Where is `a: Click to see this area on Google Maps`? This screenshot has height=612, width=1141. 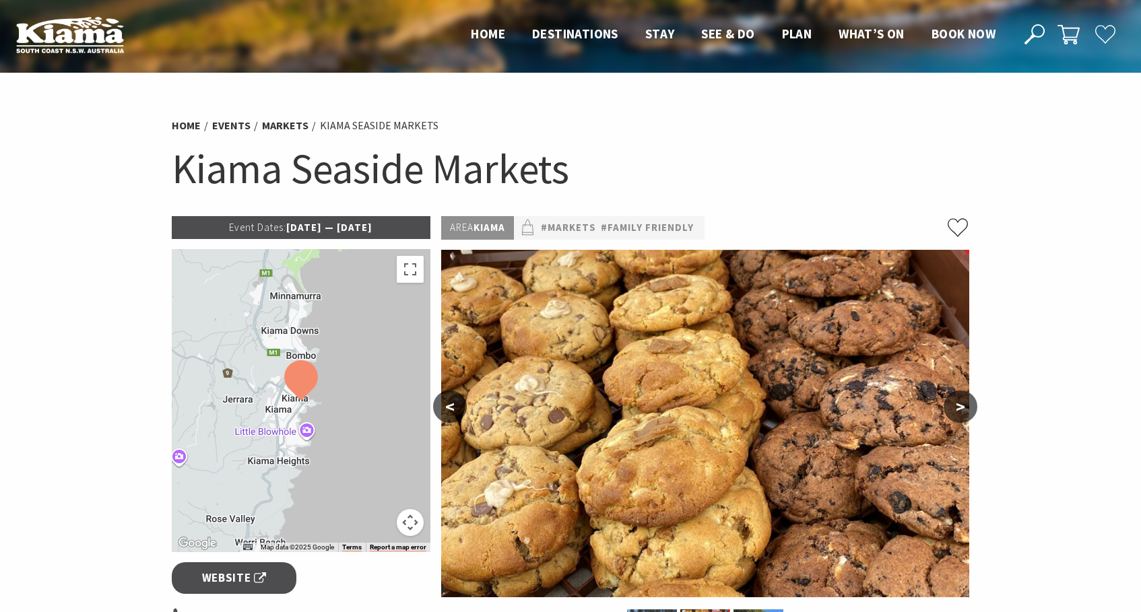
a: Click to see this area on Google Maps is located at coordinates (197, 544).